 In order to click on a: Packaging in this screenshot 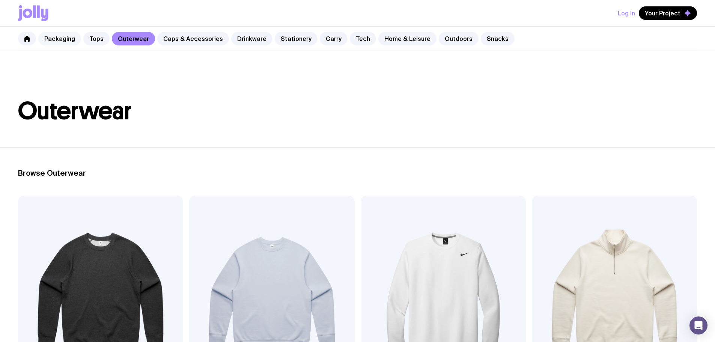, I will do `click(60, 39)`.